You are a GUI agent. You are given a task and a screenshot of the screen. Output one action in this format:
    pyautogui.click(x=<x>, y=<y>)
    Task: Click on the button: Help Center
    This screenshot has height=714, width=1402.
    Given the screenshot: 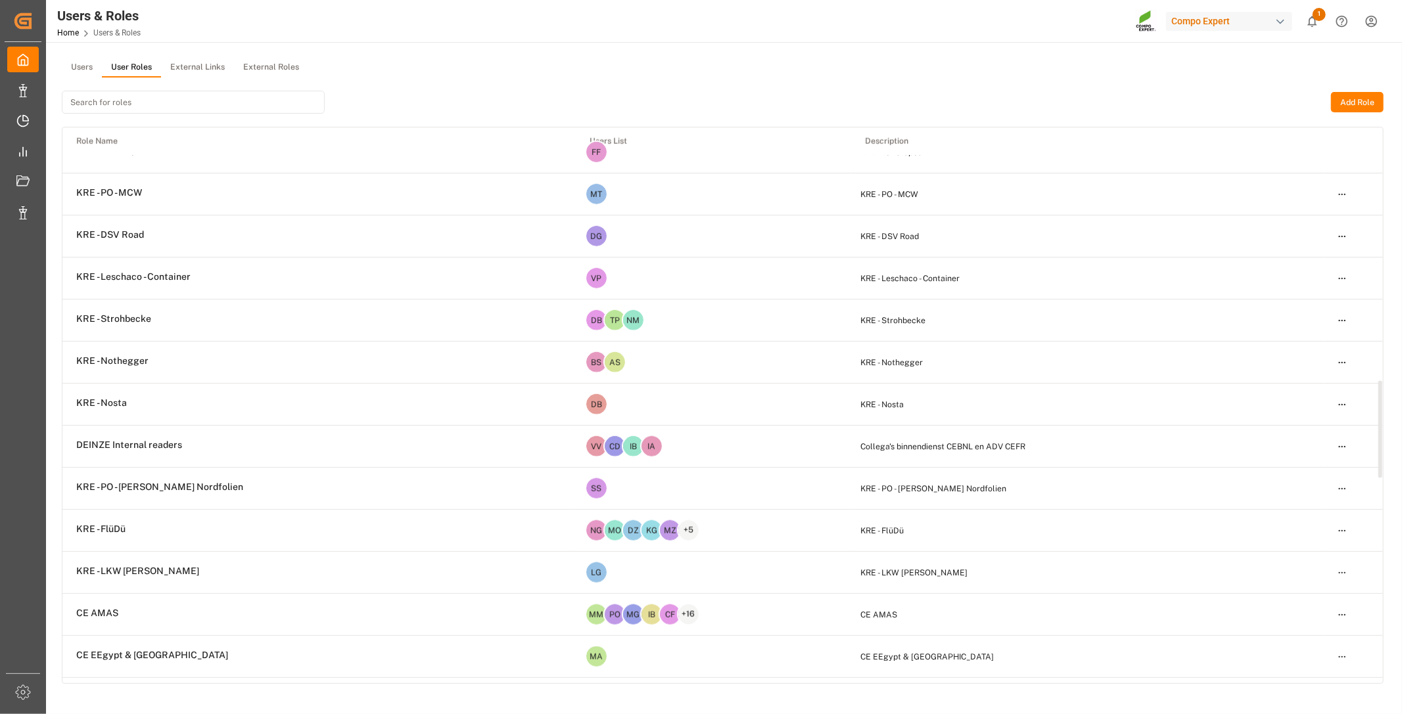 What is the action you would take?
    pyautogui.click(x=1341, y=21)
    